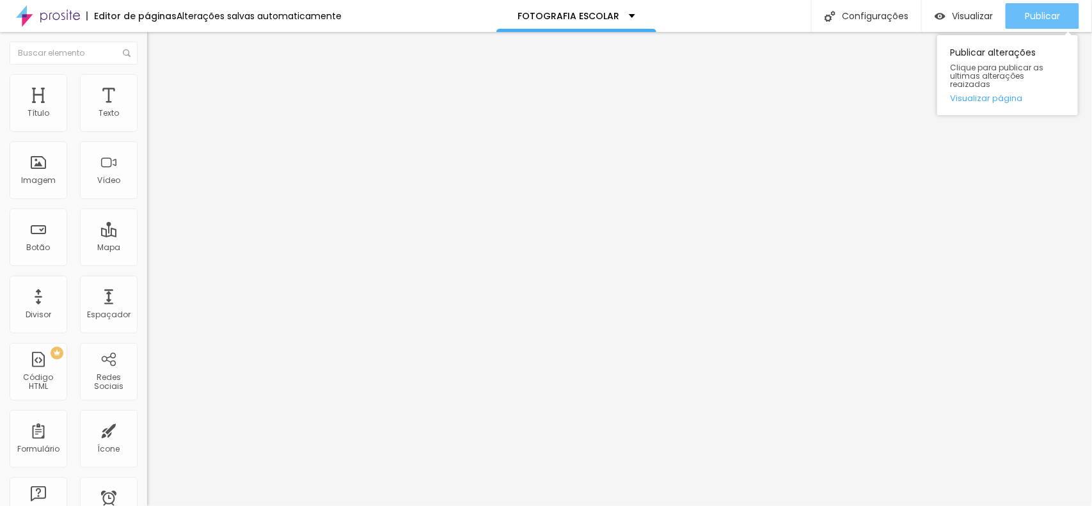 This screenshot has width=1092, height=506. I want to click on img: view-1.svg, so click(940, 16).